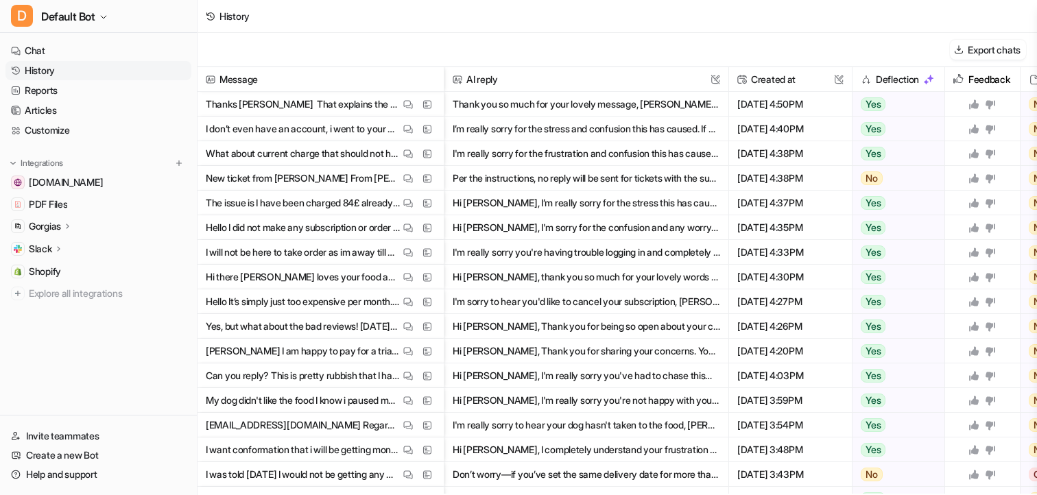  Describe the element at coordinates (98, 204) in the screenshot. I see `a: PDF FilesPDF Files` at that location.